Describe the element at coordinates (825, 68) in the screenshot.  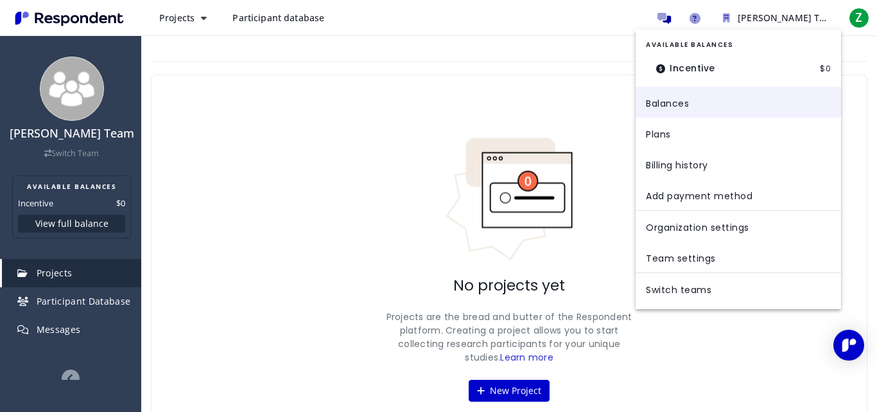
I see `dd: $0` at that location.